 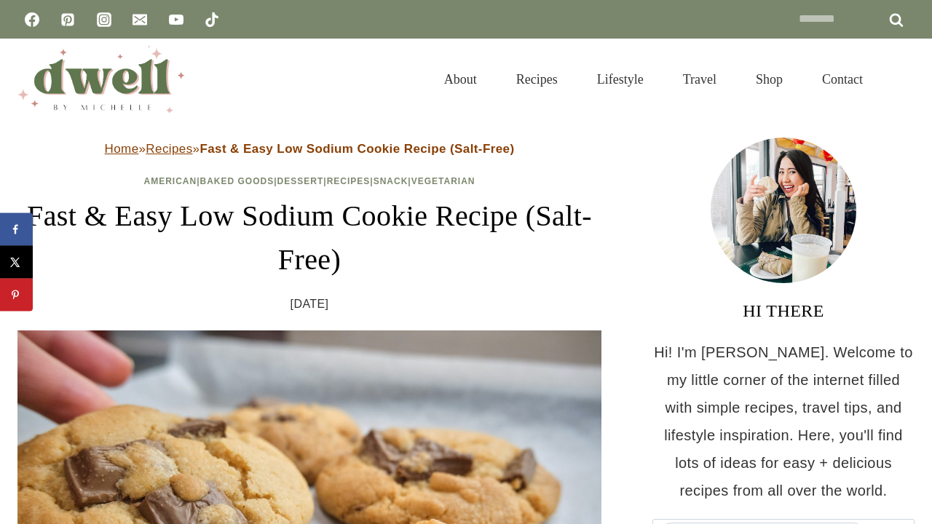 I want to click on a: TikTok, so click(x=212, y=20).